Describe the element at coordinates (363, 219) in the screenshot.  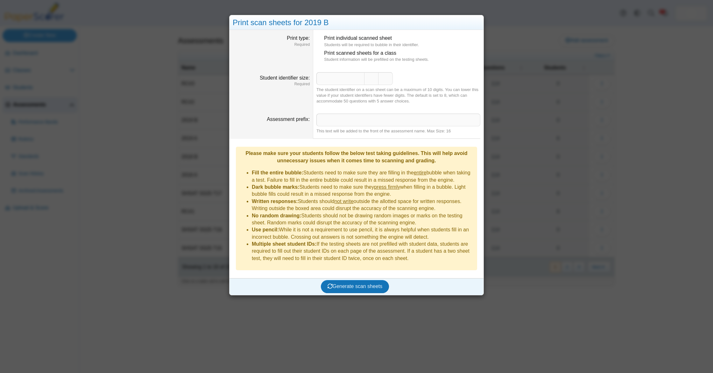
I see `li: Students should not be drawing random images or marks on the testing sheet. Random marks could di...` at that location.